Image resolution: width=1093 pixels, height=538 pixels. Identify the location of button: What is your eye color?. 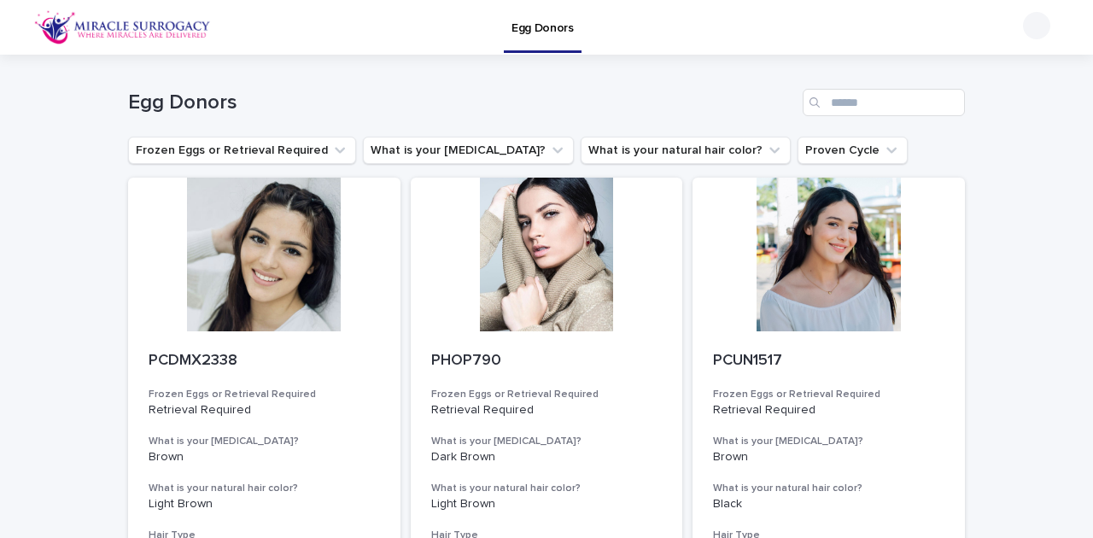
(468, 150).